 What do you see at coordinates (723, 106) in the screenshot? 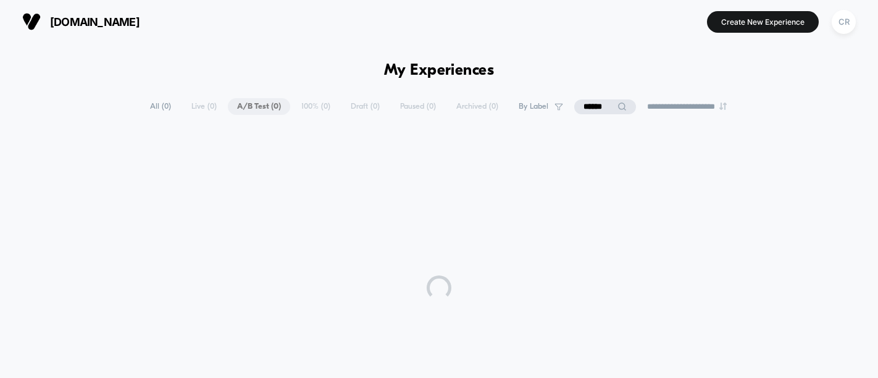
I see `img: end` at bounding box center [723, 106].